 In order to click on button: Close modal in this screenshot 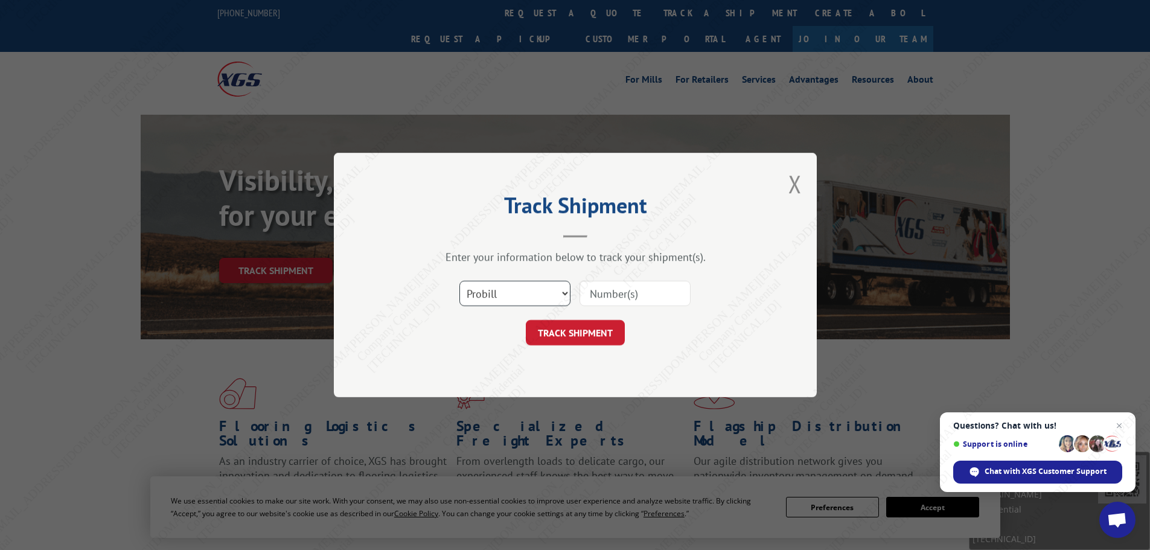, I will do `click(795, 183)`.